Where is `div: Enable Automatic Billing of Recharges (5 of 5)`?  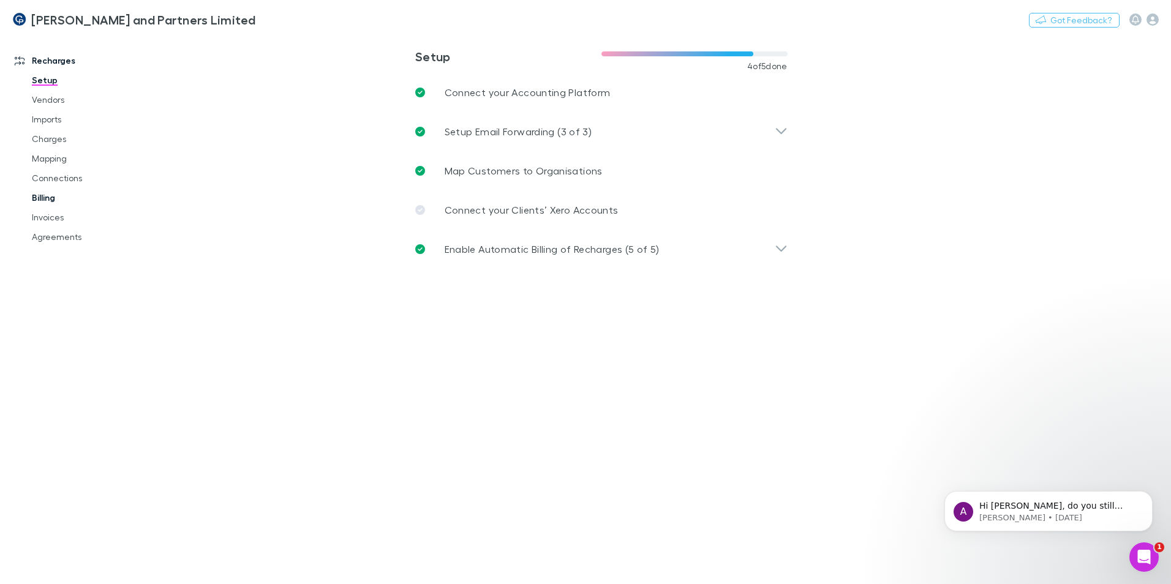
div: Enable Automatic Billing of Recharges (5 of 5) is located at coordinates (601, 249).